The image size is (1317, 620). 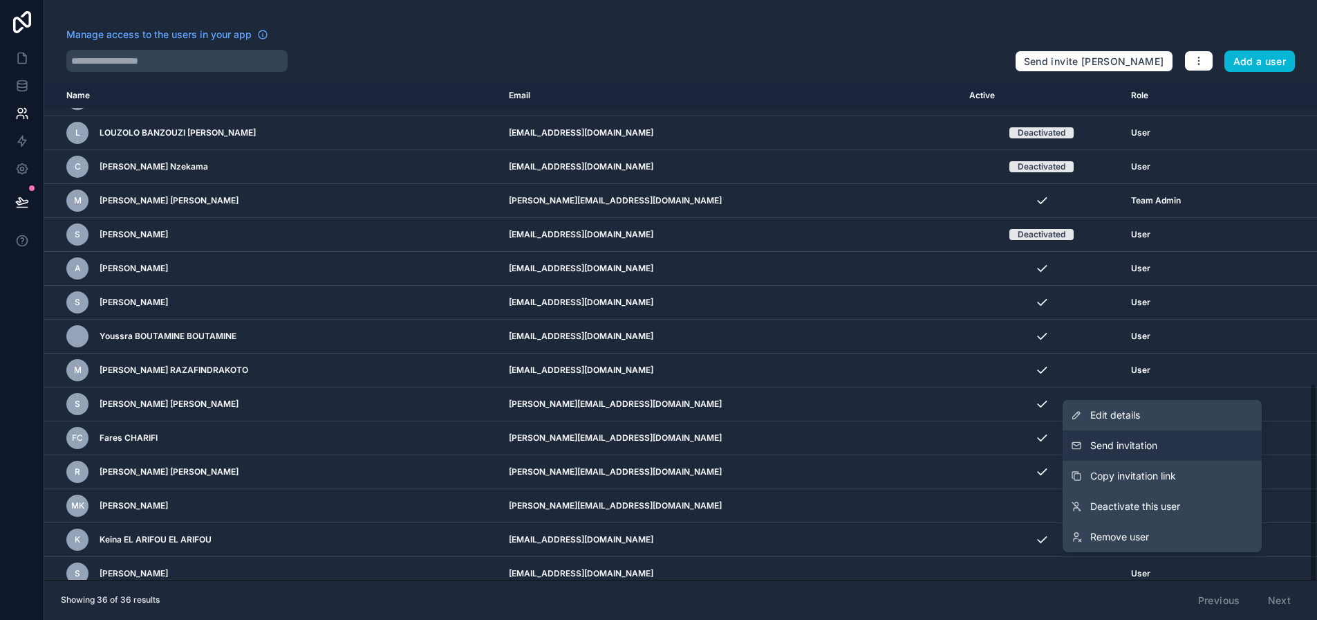 What do you see at coordinates (680, 331) in the screenshot?
I see `div: scrollable content` at bounding box center [680, 331].